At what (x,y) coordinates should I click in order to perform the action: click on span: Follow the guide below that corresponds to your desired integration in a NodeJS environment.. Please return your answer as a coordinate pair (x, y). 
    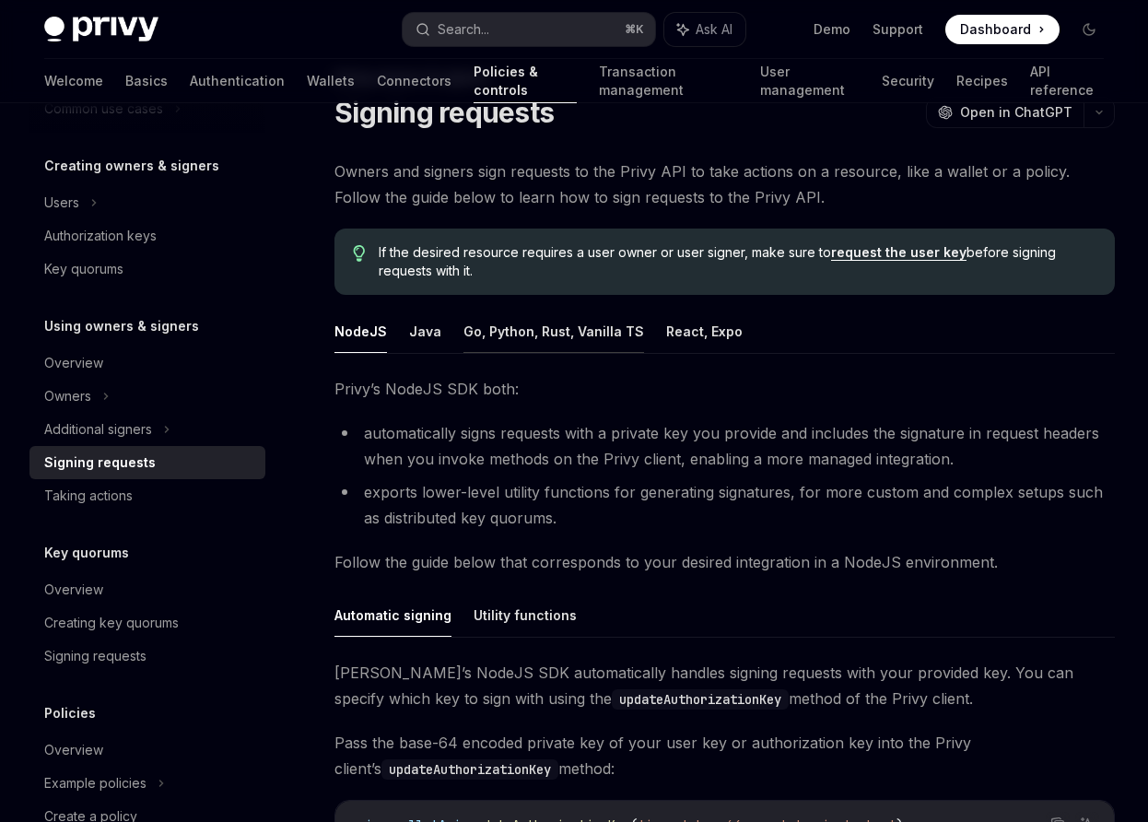
    Looking at the image, I should click on (724, 562).